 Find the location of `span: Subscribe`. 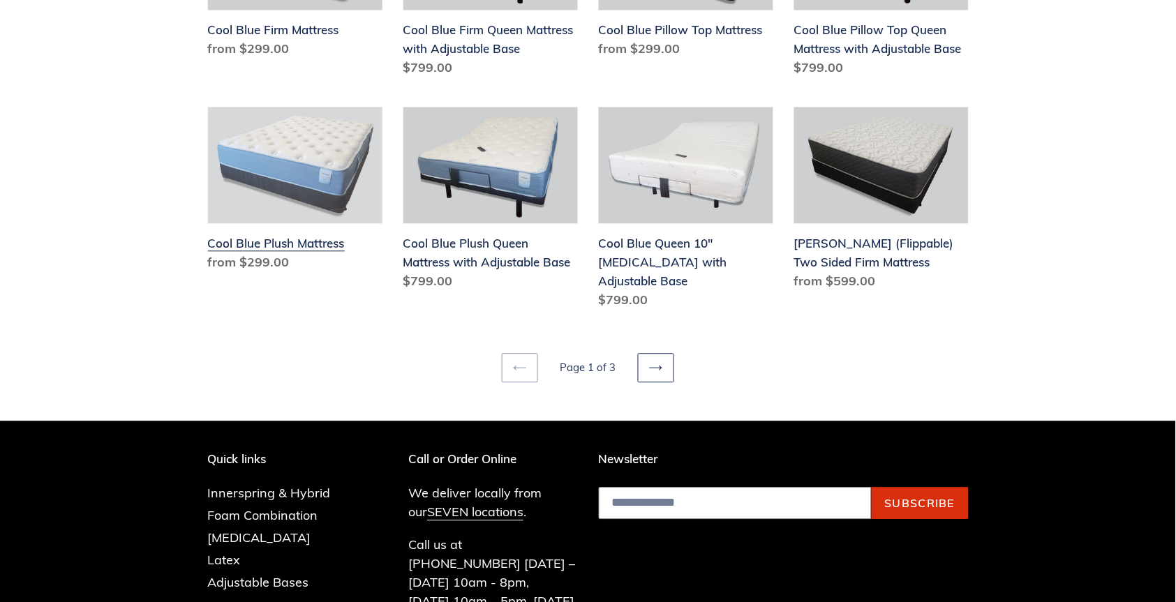

span: Subscribe is located at coordinates (920, 504).